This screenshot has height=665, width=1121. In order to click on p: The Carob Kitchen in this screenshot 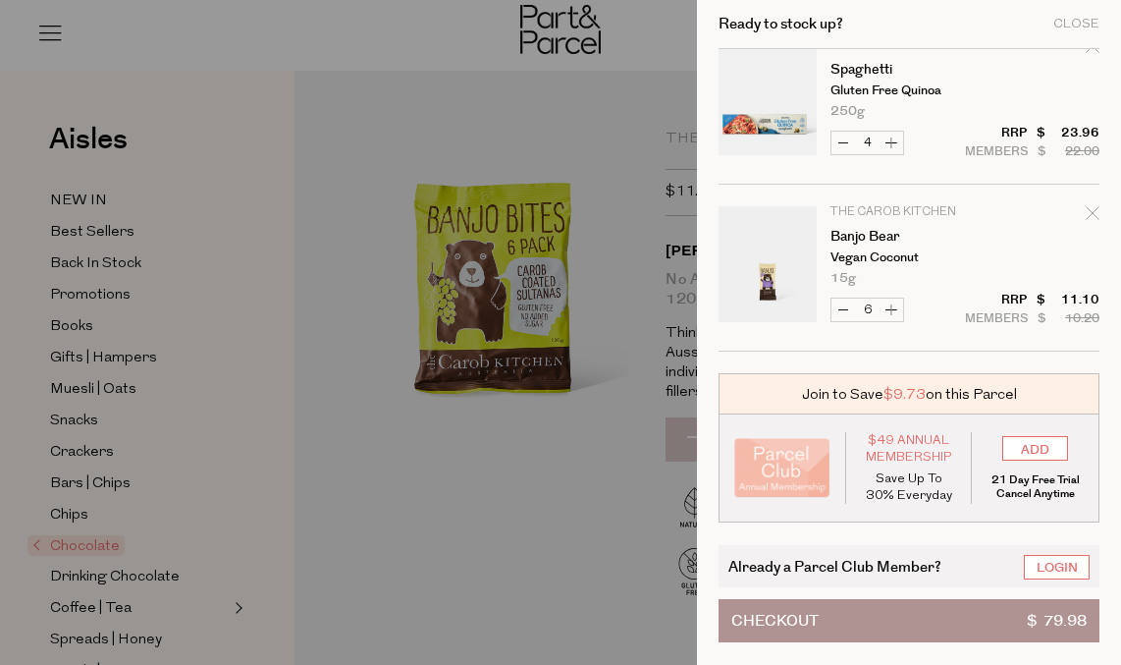, I will do `click(906, 212)`.